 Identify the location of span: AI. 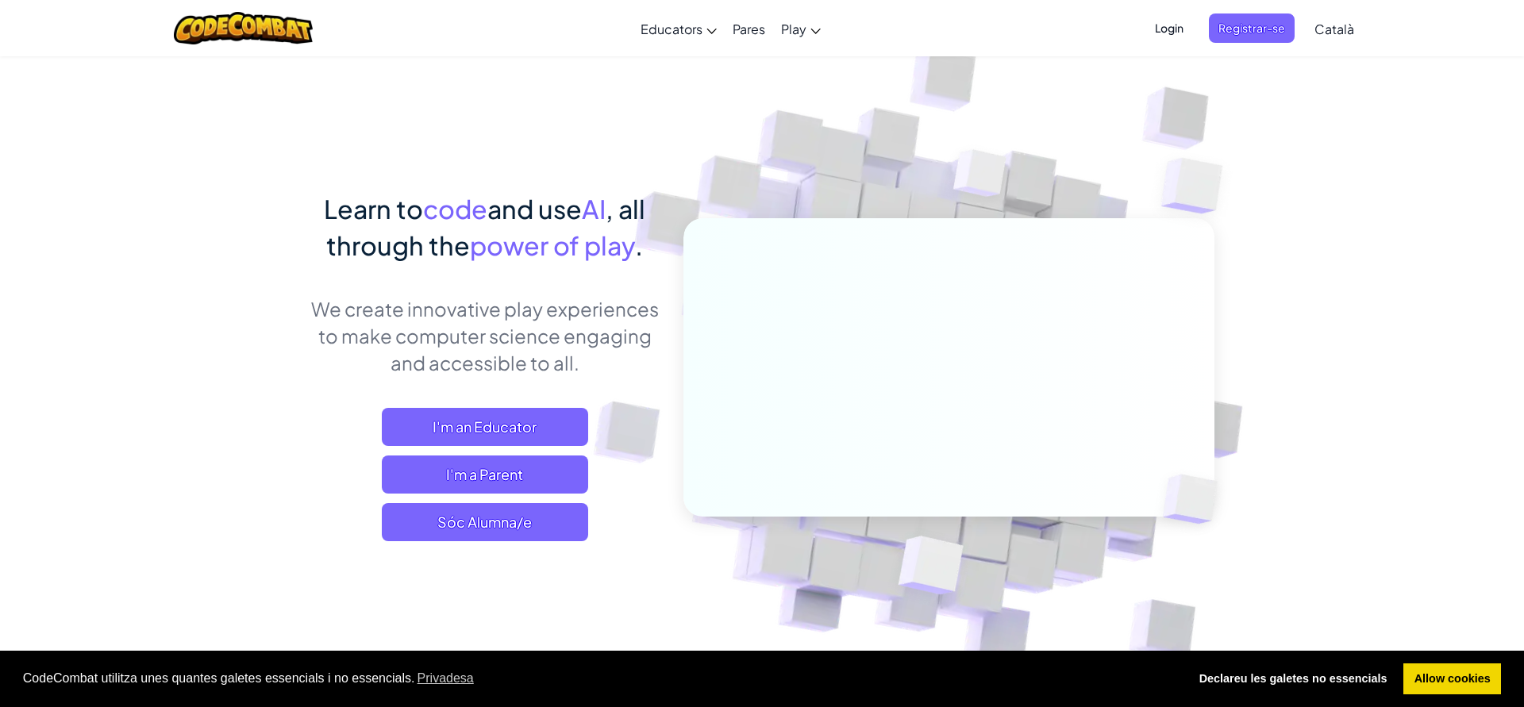
(594, 209).